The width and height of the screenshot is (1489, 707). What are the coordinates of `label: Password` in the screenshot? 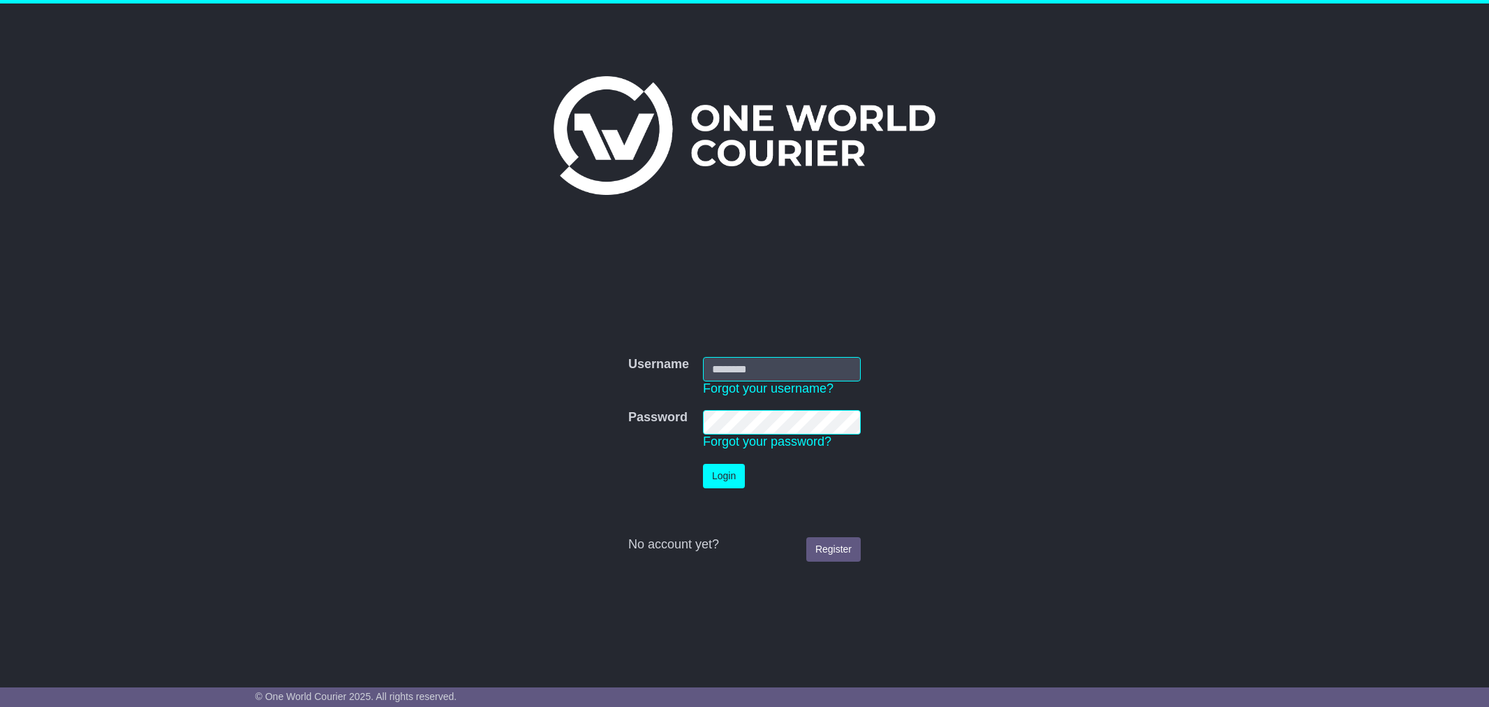 It's located at (658, 418).